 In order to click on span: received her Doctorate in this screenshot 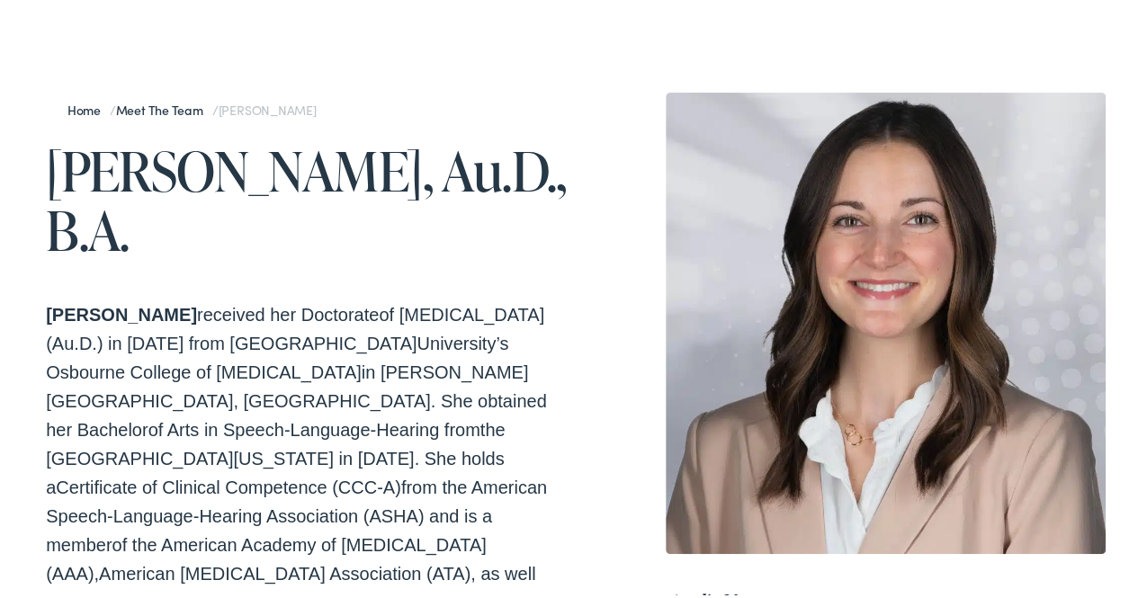, I will do `click(288, 311)`.